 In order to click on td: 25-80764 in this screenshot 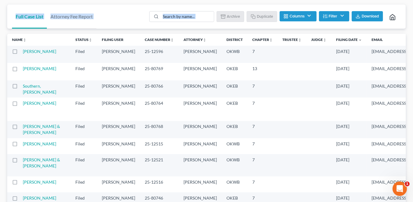, I will do `click(159, 109)`.